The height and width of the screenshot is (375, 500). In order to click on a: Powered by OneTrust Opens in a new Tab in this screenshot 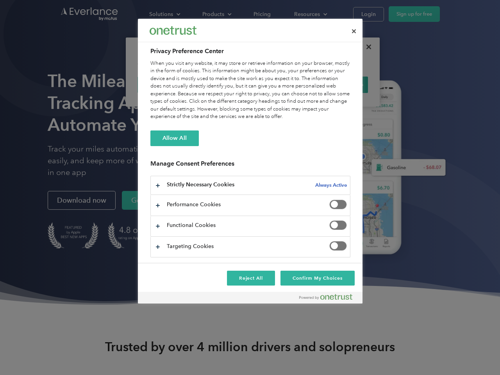, I will do `click(329, 298)`.